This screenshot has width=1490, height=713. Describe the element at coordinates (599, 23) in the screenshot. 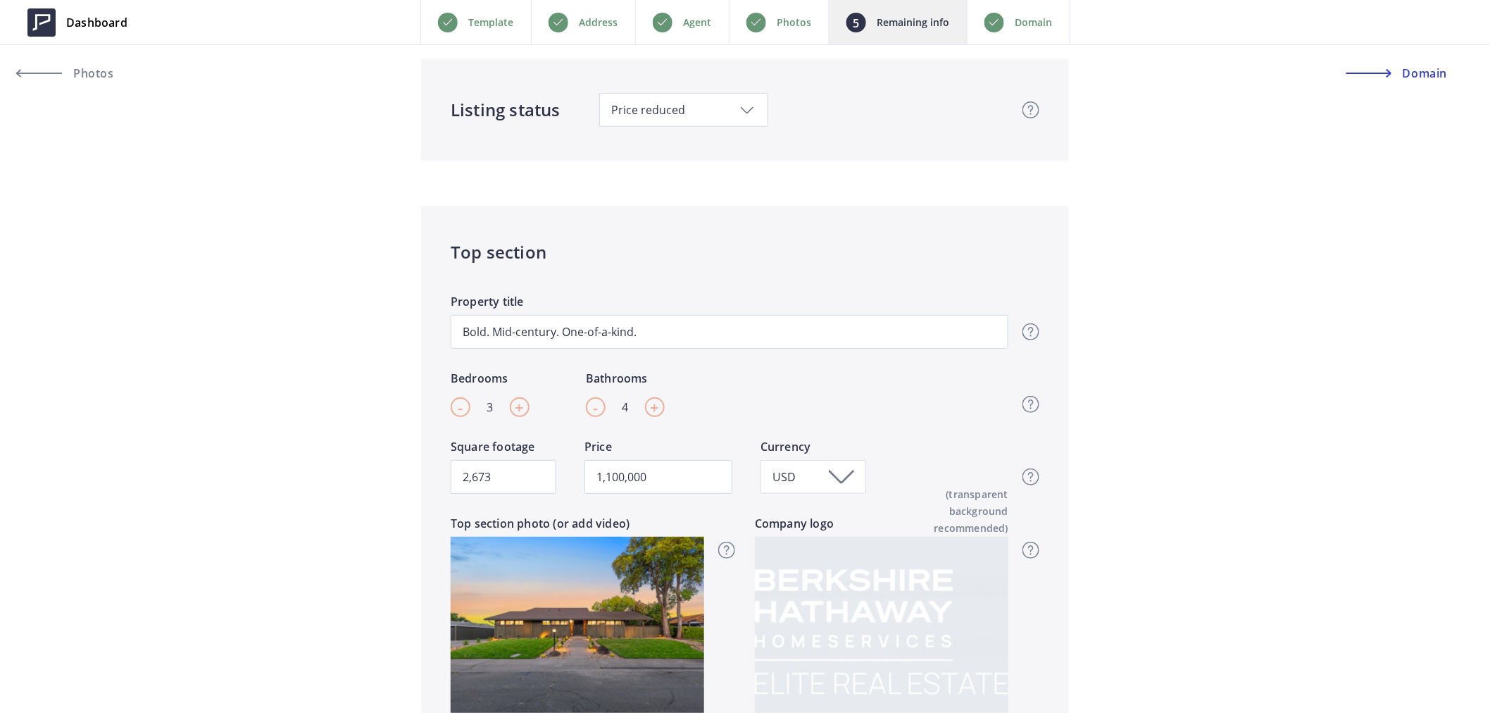

I see `p: Address` at that location.